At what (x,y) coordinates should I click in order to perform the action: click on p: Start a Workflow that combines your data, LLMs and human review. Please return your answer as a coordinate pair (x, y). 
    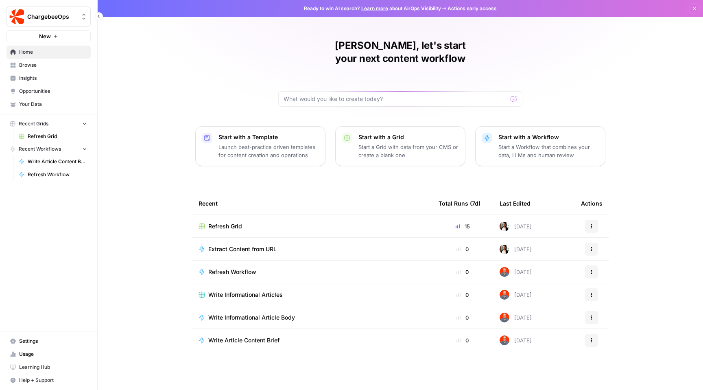
    Looking at the image, I should click on (548, 151).